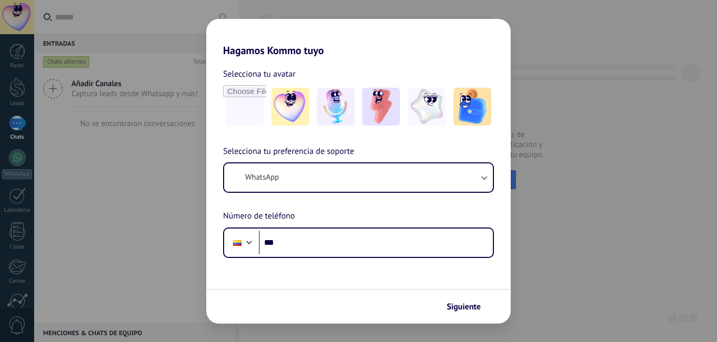  Describe the element at coordinates (381, 107) in the screenshot. I see `img: -3.jpeg` at that location.